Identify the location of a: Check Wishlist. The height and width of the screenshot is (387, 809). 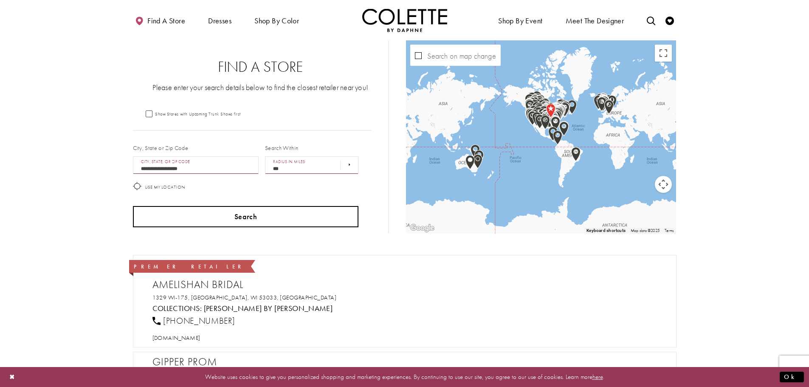
(670, 20).